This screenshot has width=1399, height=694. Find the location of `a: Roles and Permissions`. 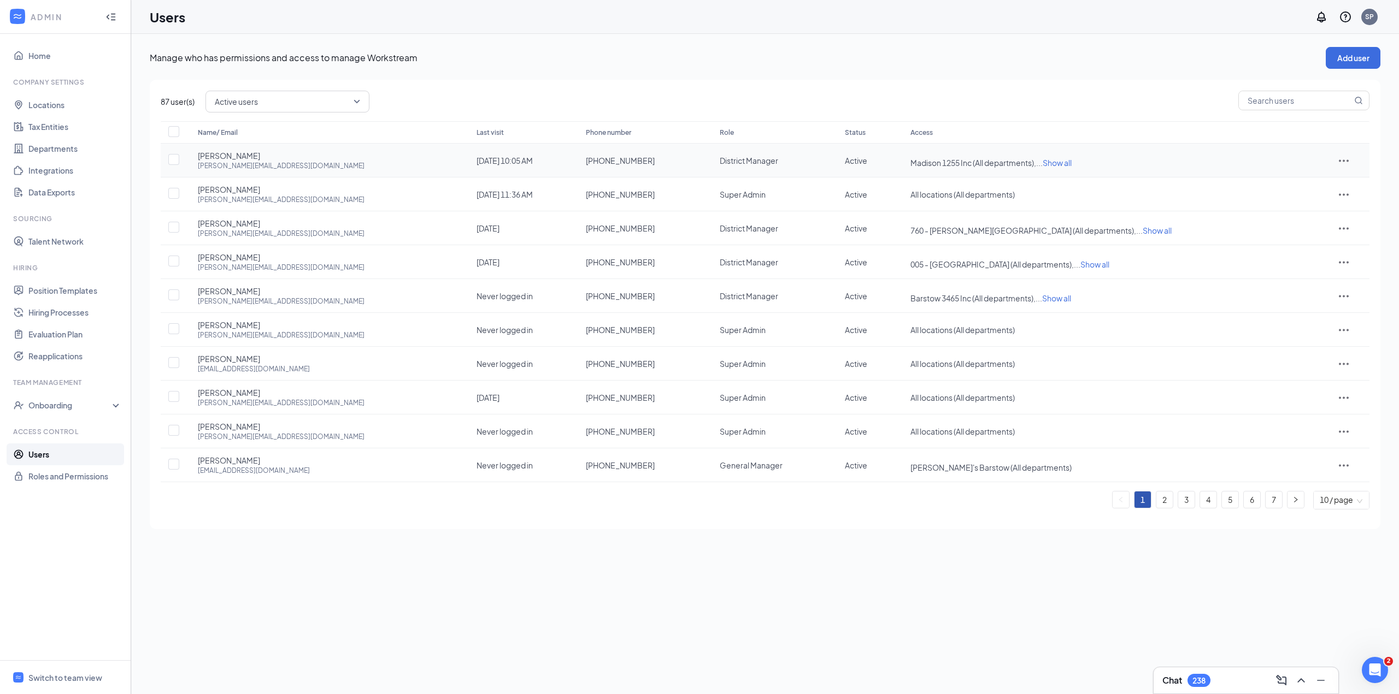

a: Roles and Permissions is located at coordinates (75, 476).